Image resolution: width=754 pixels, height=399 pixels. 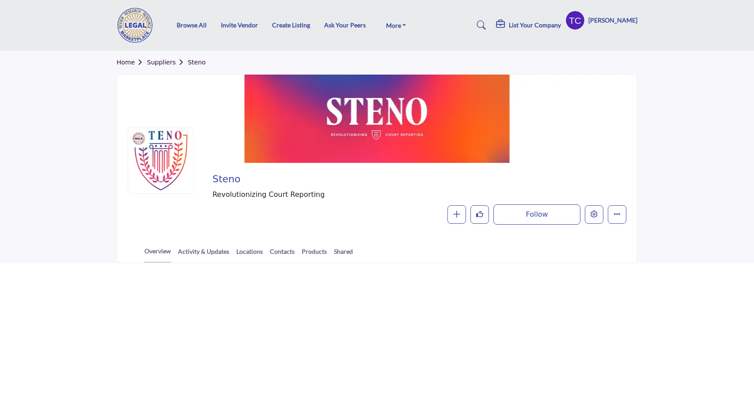 I want to click on a: Steno, so click(x=197, y=62).